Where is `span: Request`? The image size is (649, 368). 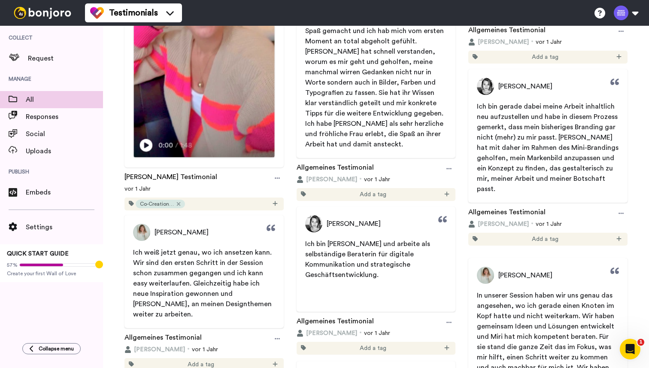
span: Request is located at coordinates (65, 58).